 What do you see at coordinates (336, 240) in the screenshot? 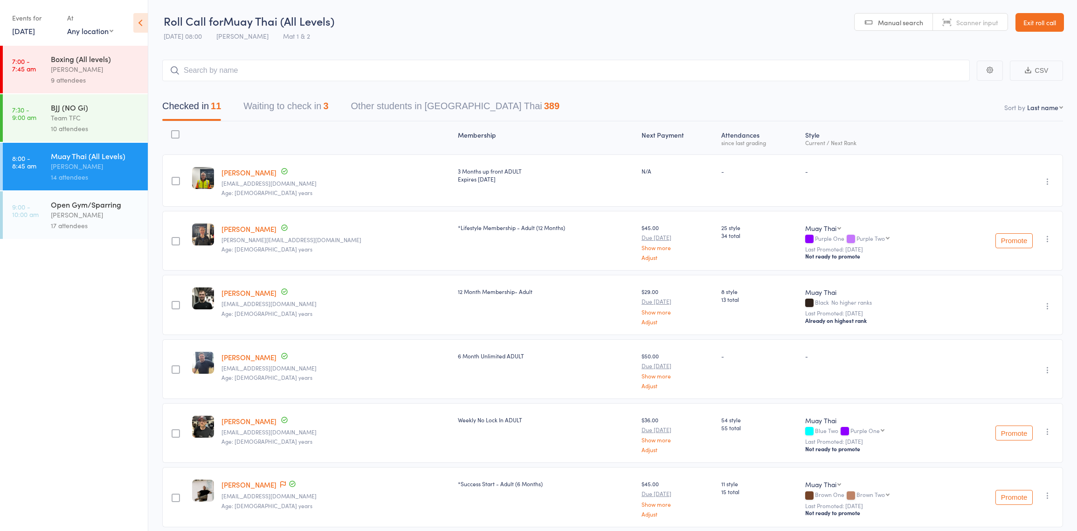
I see `small: renee@humanpe.com.au` at bounding box center [336, 240].